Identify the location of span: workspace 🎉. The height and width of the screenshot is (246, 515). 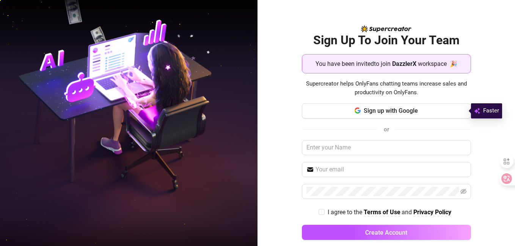
(437, 64).